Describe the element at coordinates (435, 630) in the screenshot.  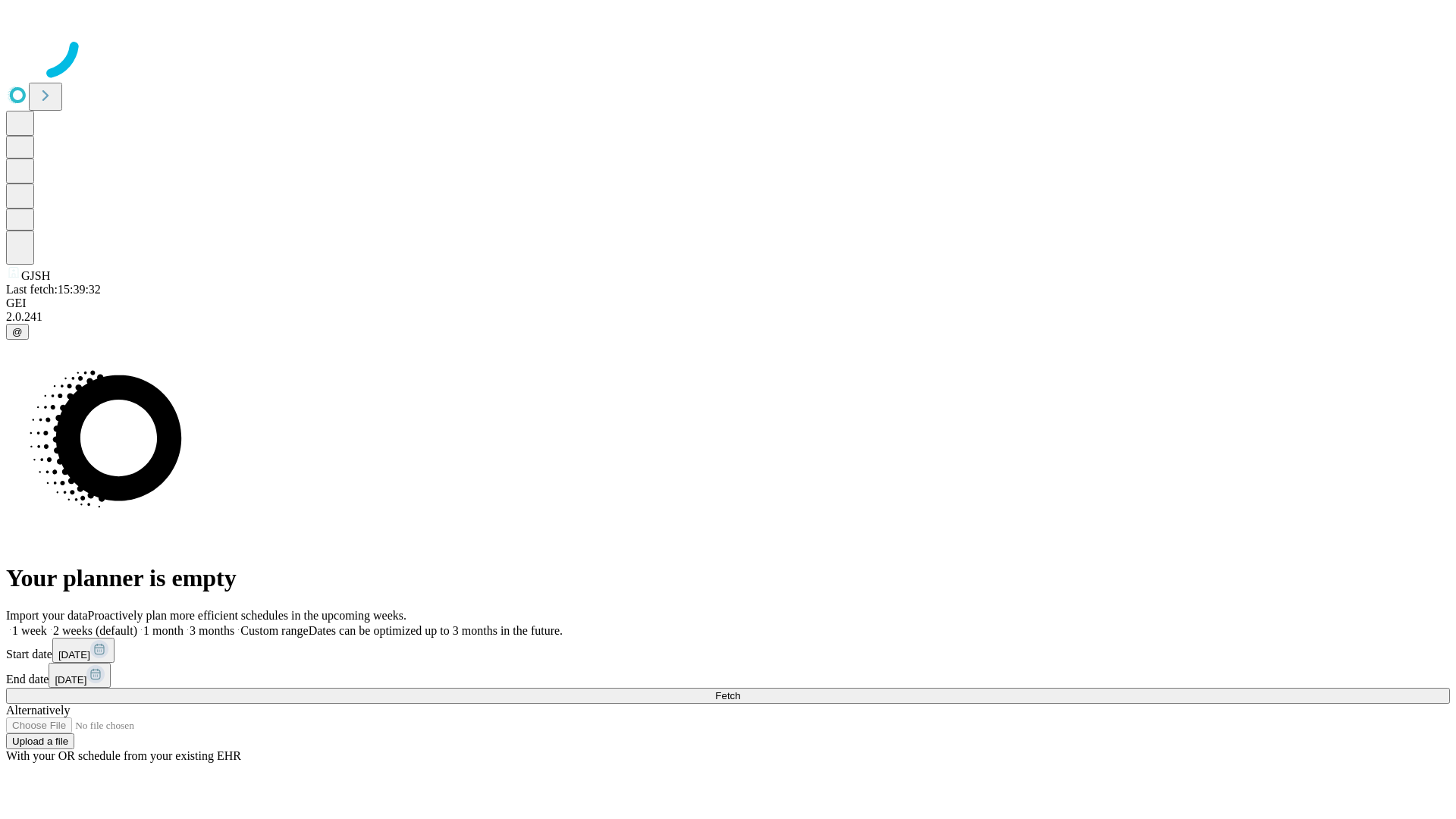
I see `span: Dates can be optimized up to 3 months in the future.` at that location.